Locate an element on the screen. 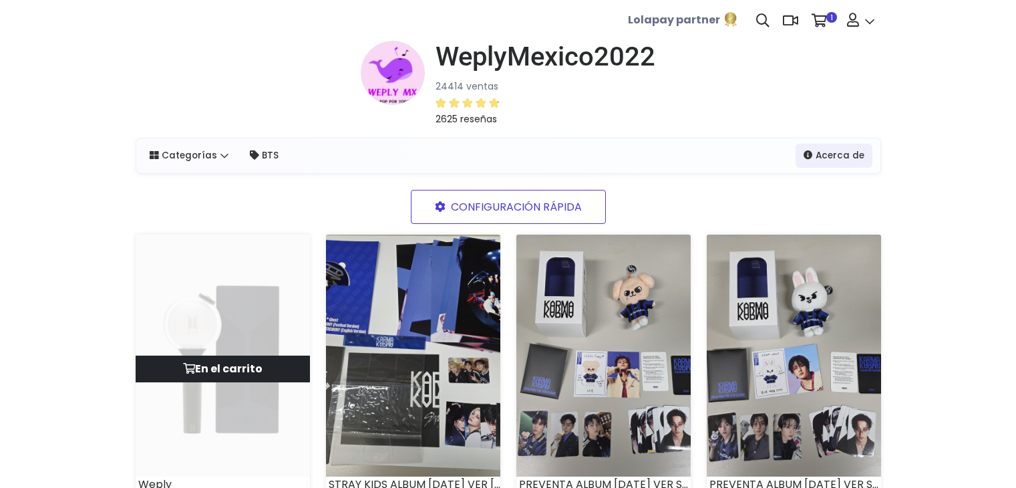  div: 4.85 / 5 is located at coordinates (468, 103).